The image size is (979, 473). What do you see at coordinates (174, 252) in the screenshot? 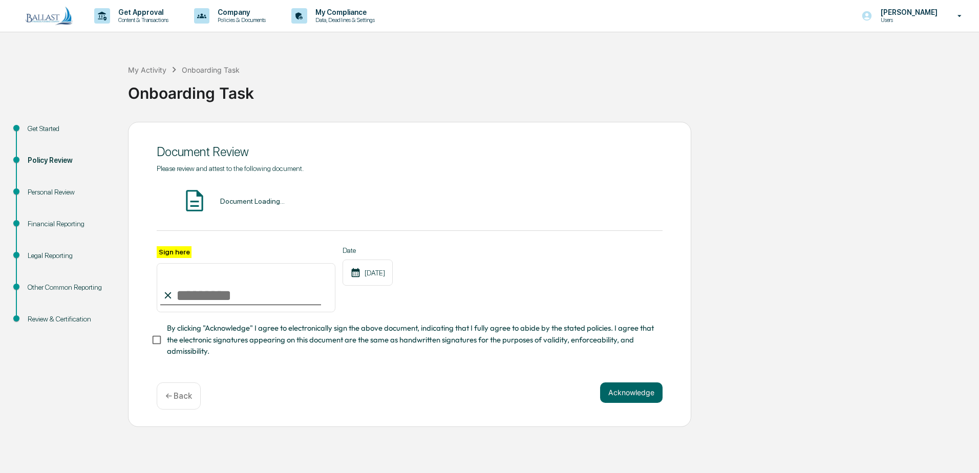
I see `label: Sign here` at bounding box center [174, 252].